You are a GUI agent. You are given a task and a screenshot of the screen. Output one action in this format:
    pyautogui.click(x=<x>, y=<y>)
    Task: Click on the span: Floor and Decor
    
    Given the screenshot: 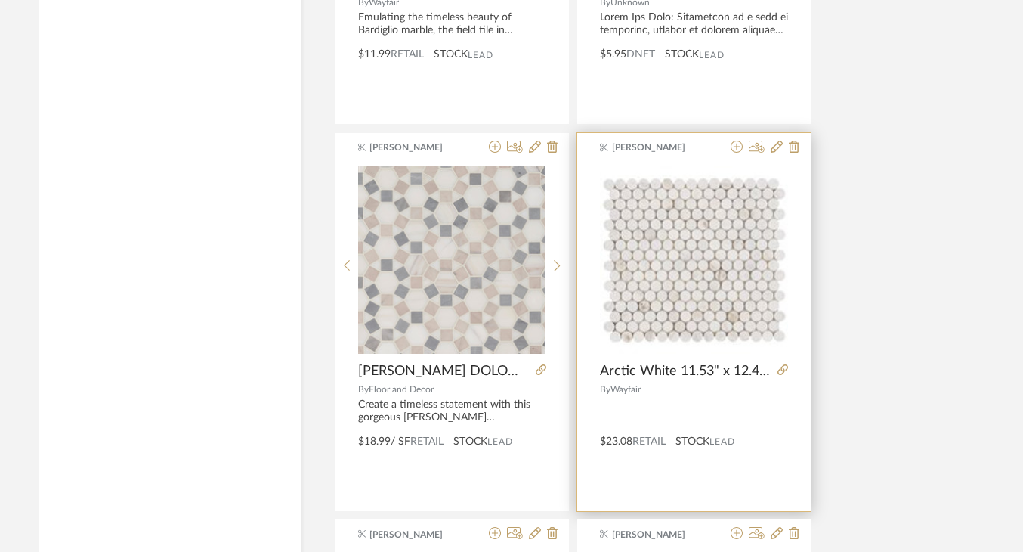 What is the action you would take?
    pyautogui.click(x=401, y=389)
    